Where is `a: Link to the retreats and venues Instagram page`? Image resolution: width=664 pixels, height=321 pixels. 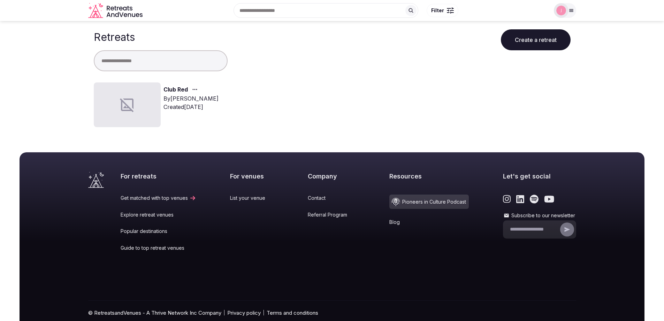 a: Link to the retreats and venues Instagram page is located at coordinates (507, 199).